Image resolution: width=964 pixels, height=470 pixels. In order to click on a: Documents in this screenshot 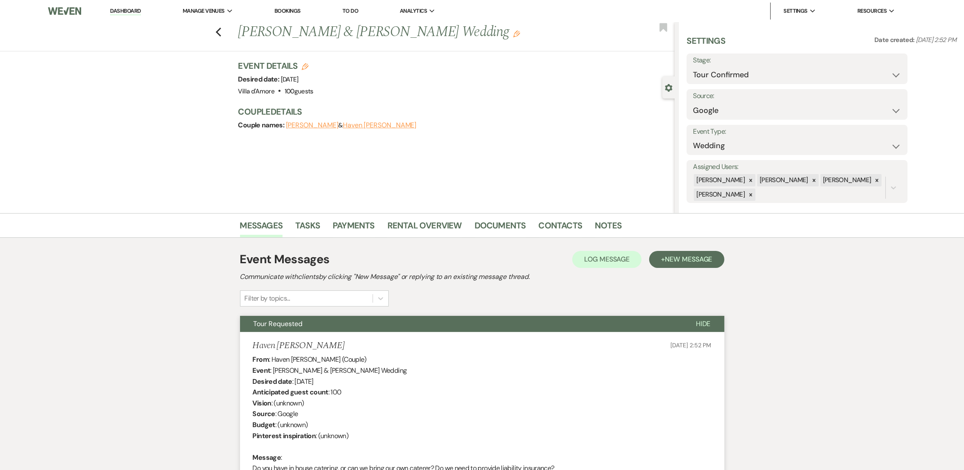, I will do `click(500, 228)`.